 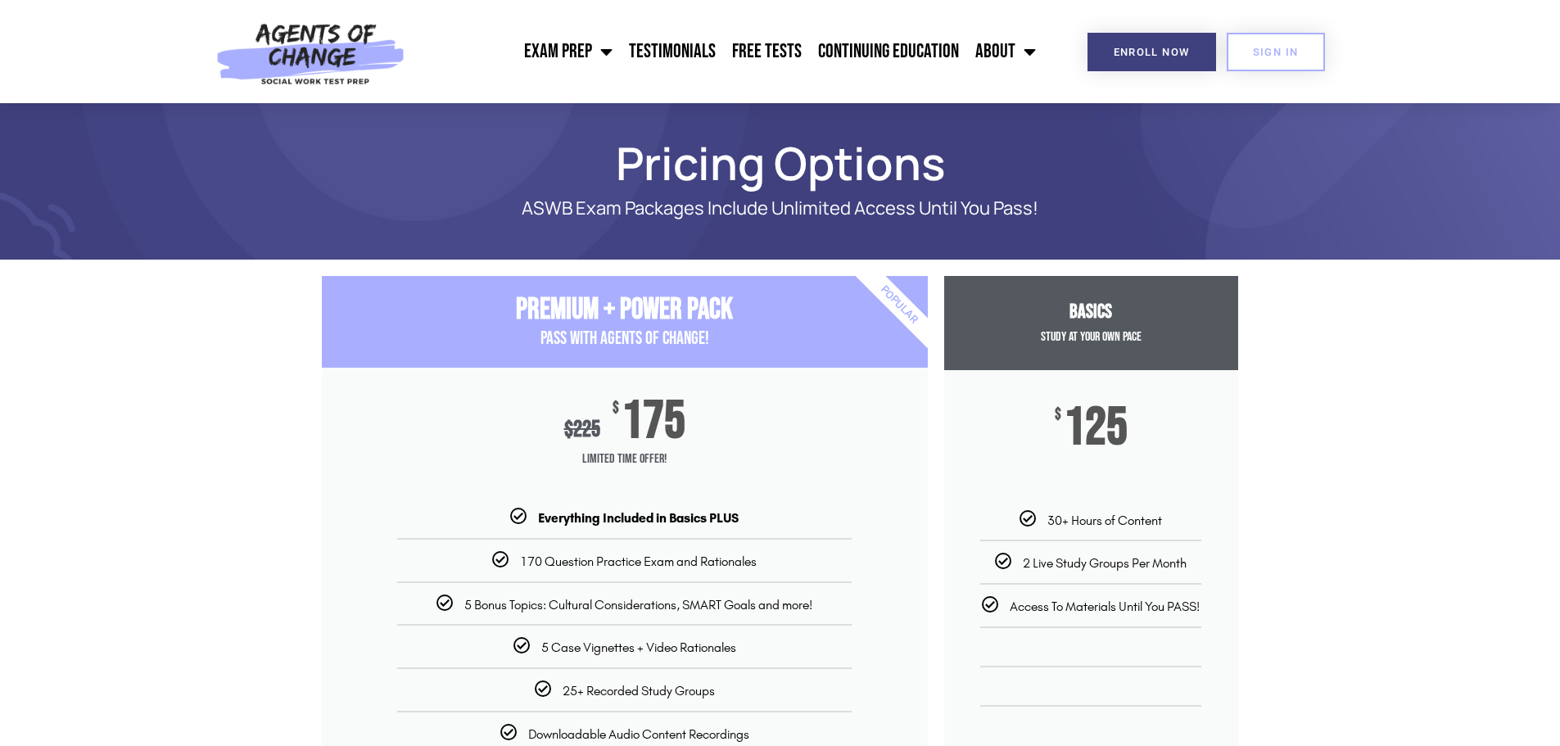 What do you see at coordinates (767, 52) in the screenshot?
I see `a: Free Tests` at bounding box center [767, 52].